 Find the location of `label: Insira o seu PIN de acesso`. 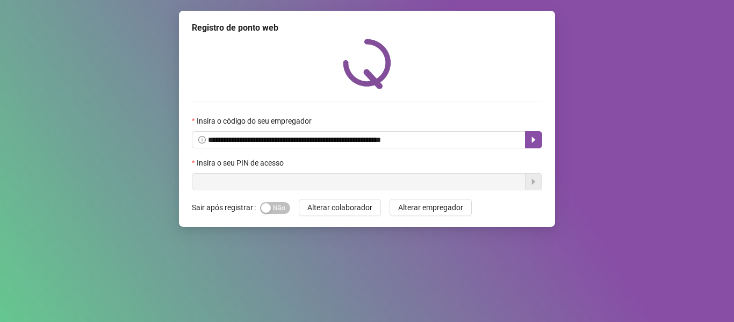

label: Insira o seu PIN de acesso is located at coordinates (241, 163).